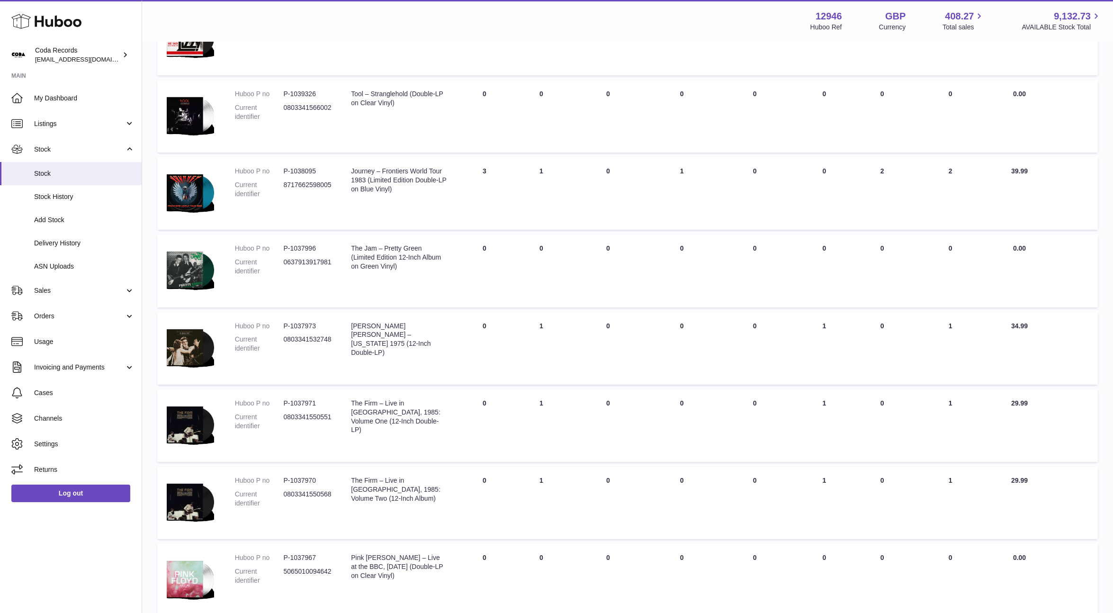 The width and height of the screenshot is (1113, 613). Describe the element at coordinates (84, 418) in the screenshot. I see `span: Channels` at that location.